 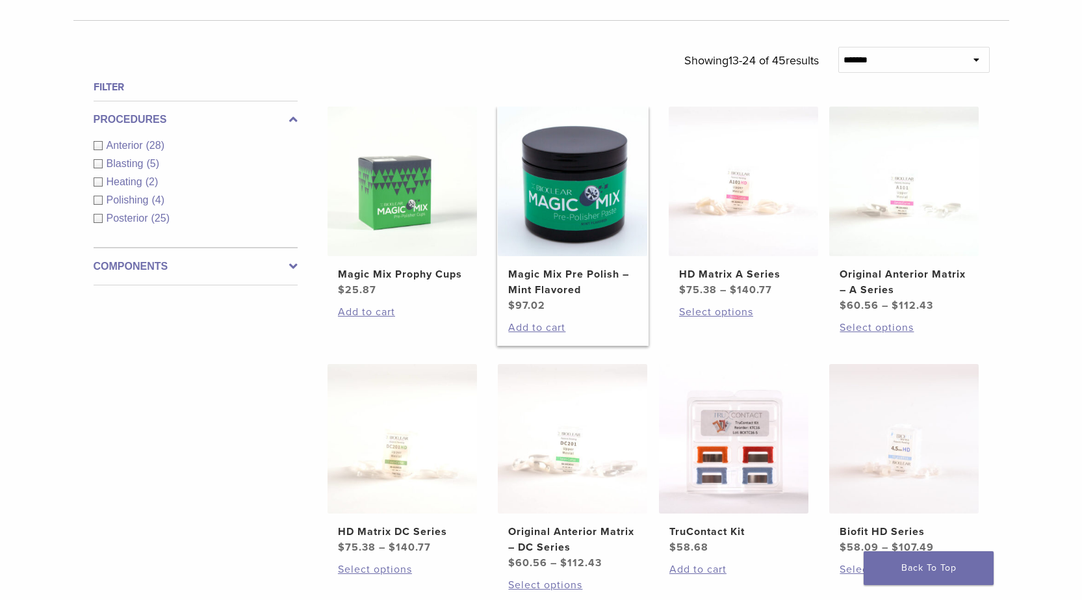 I want to click on a: Magic Mix Pre Polish - Mint FlavoredMagic Mix Pre Polish – Mint Flavored $97.02, so click(x=572, y=210).